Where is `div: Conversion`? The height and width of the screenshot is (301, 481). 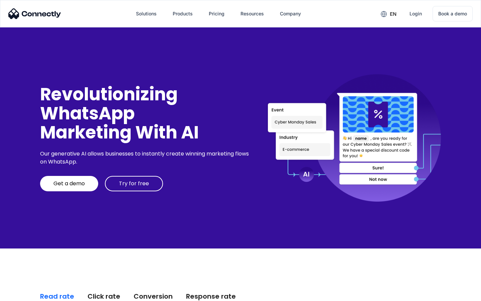 div: Conversion is located at coordinates (153, 296).